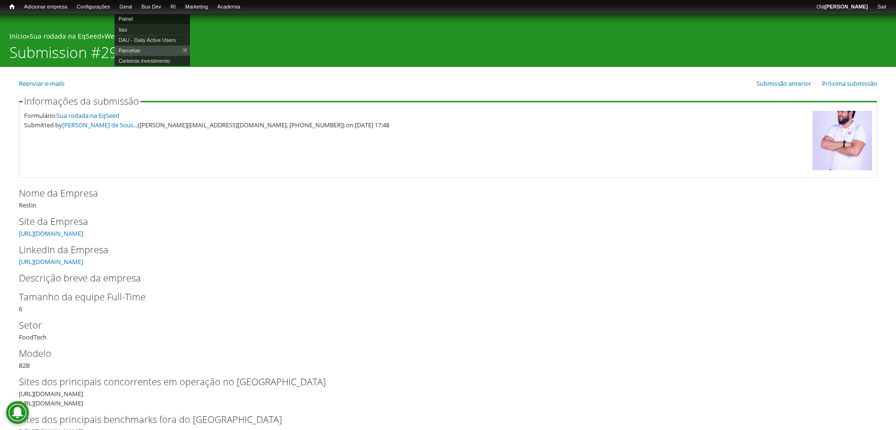 The width and height of the screenshot is (896, 430). Describe the element at coordinates (440, 353) in the screenshot. I see `label: Modelo` at that location.